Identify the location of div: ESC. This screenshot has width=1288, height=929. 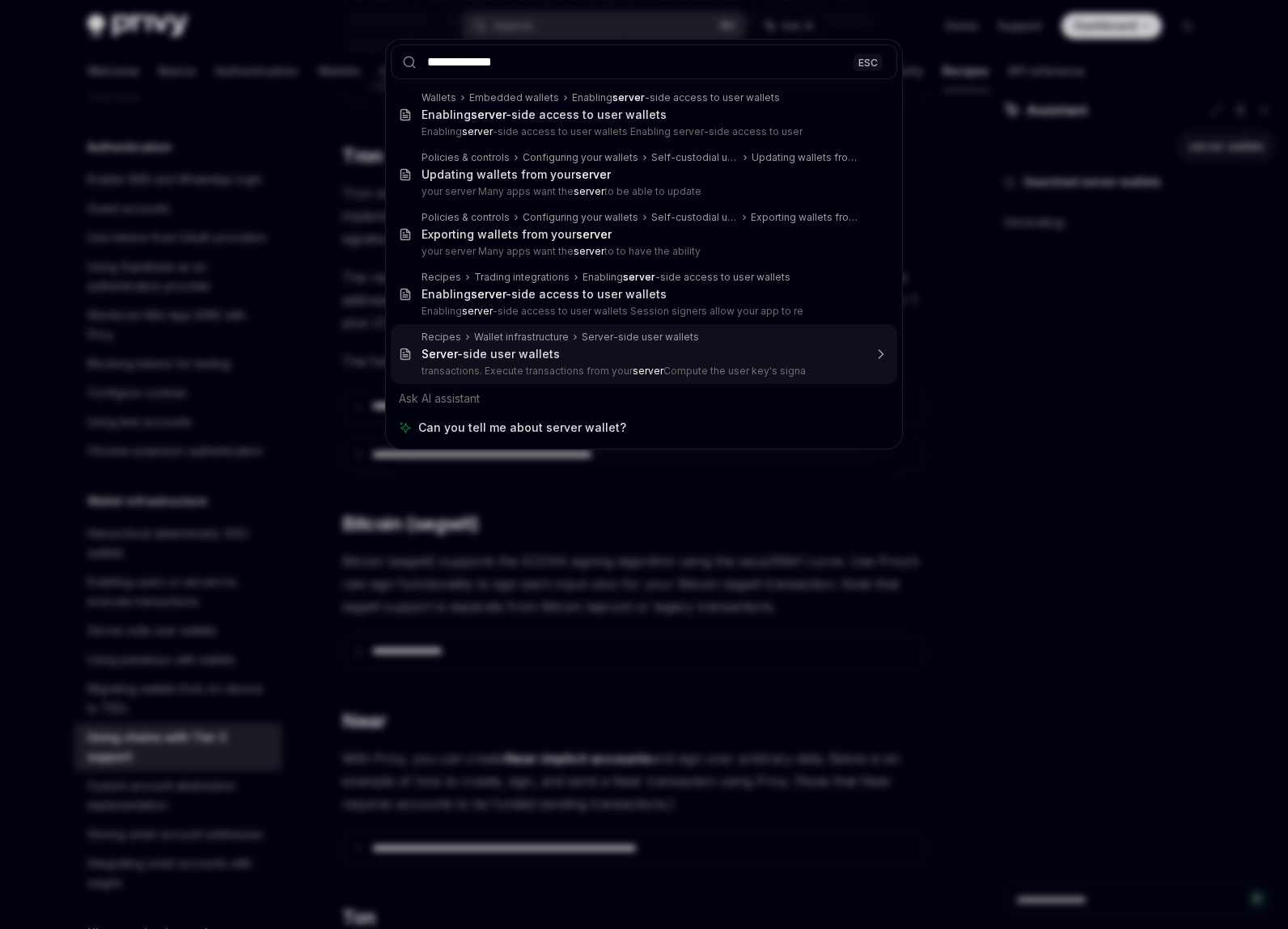
(868, 62).